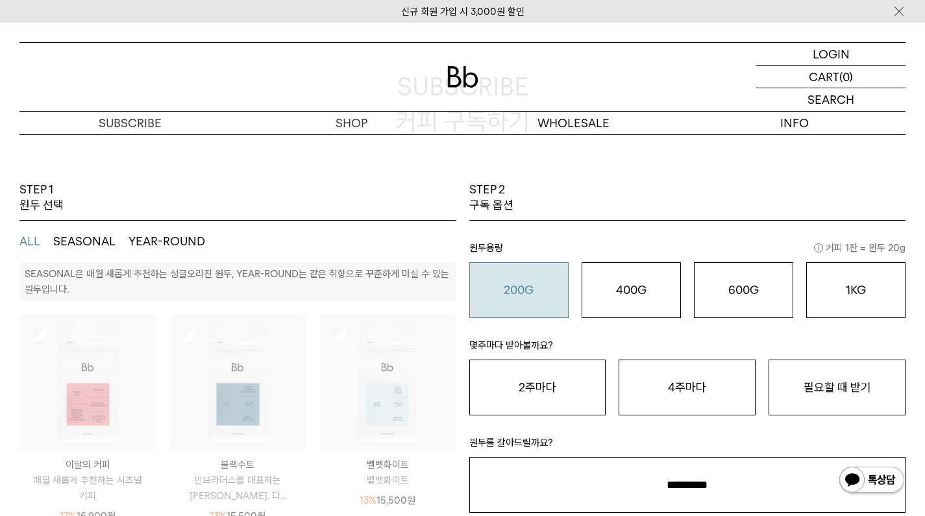 Image resolution: width=925 pixels, height=516 pixels. I want to click on p: WHOLESALE, so click(573, 123).